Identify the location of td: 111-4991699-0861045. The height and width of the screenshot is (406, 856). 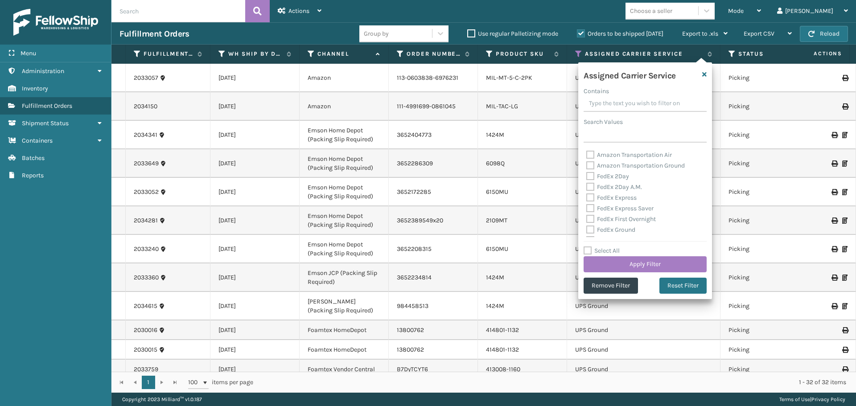
(433, 107).